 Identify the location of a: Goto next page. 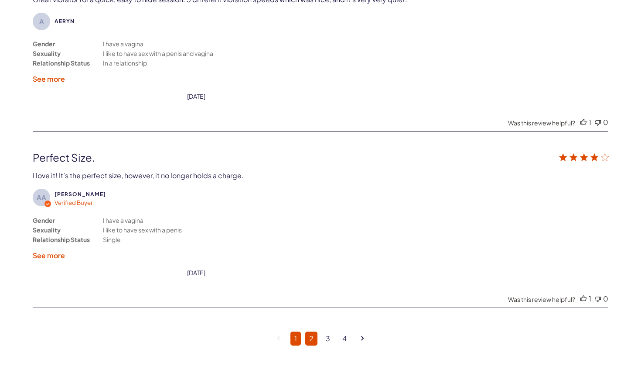
(363, 338).